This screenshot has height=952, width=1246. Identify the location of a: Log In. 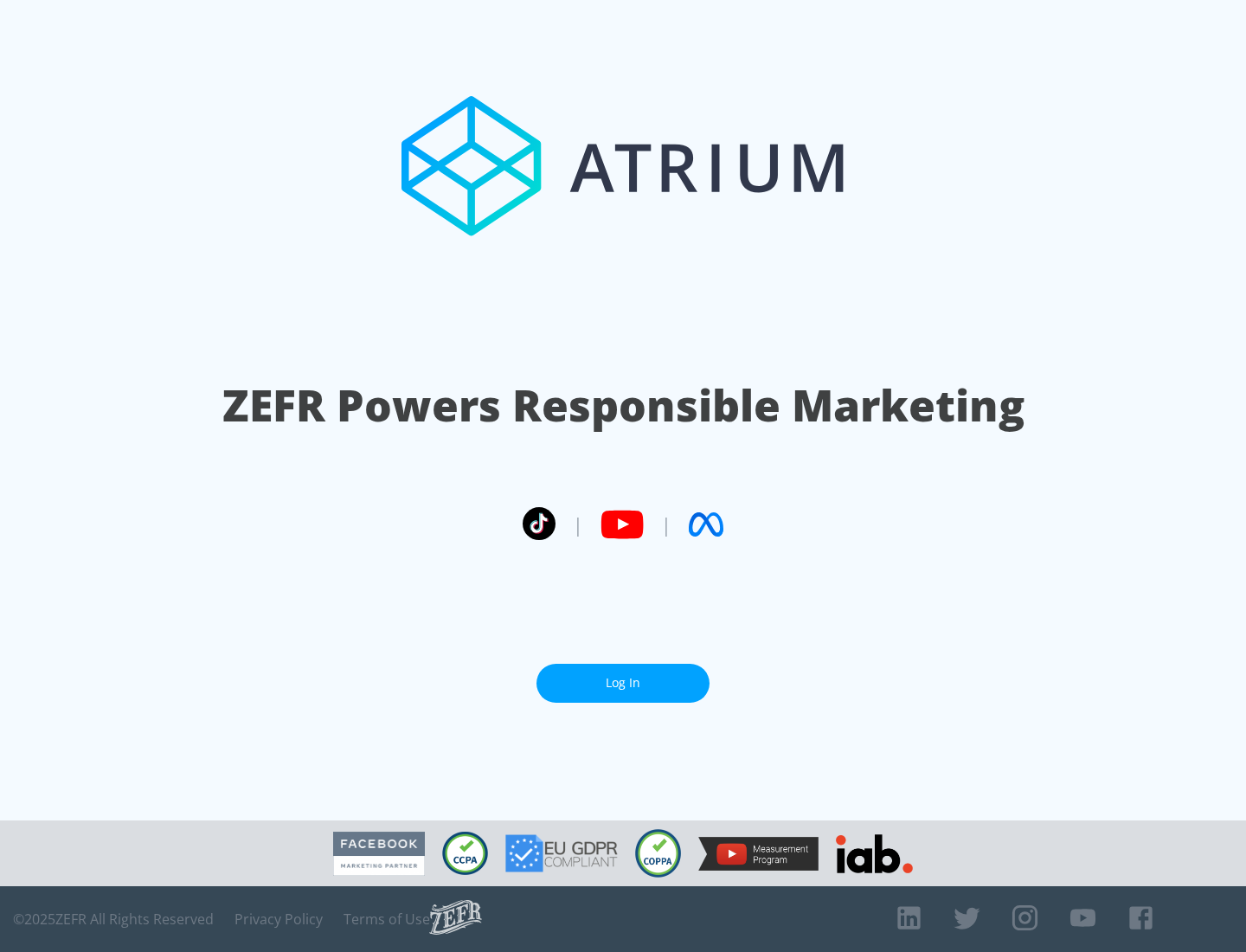
(623, 682).